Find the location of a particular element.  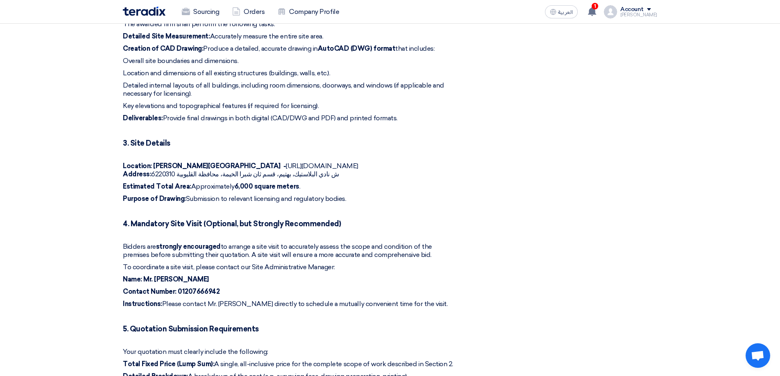

strong: Purpose of Drawing: is located at coordinates (154, 199).